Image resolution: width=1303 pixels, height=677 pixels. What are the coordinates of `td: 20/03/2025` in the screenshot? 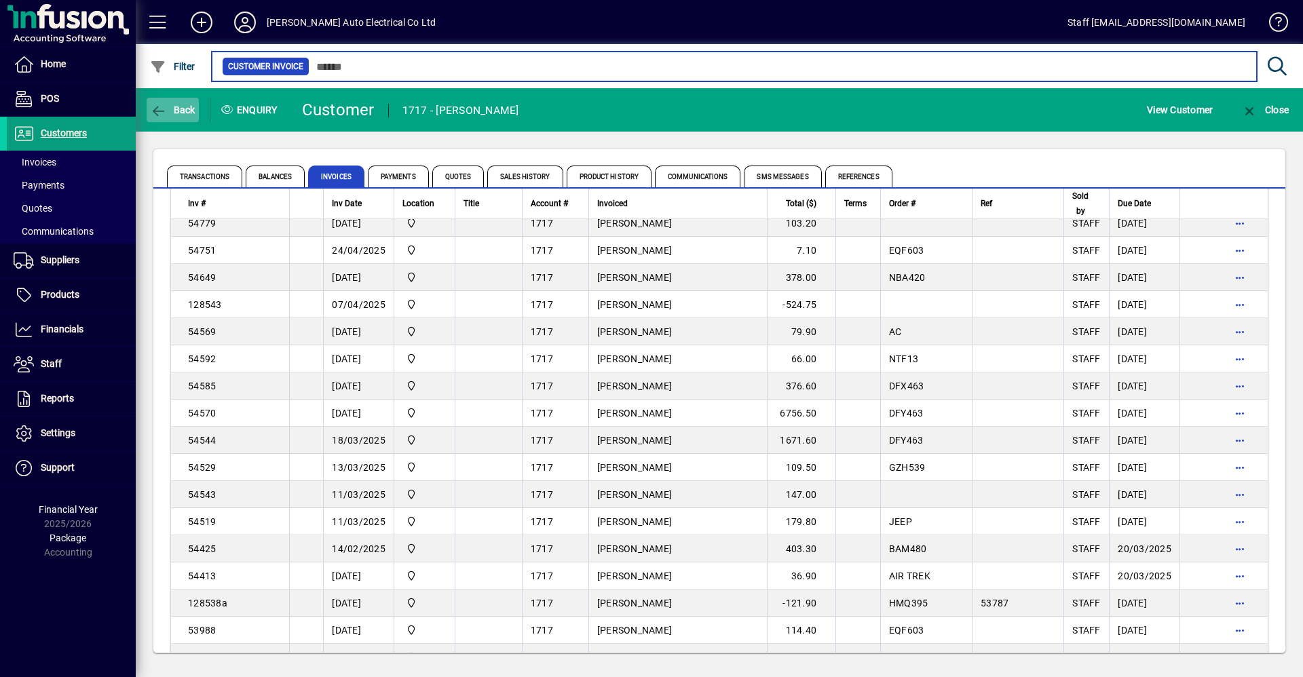 It's located at (1144, 576).